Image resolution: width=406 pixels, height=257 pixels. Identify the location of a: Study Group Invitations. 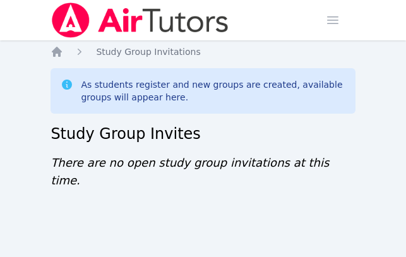
(148, 52).